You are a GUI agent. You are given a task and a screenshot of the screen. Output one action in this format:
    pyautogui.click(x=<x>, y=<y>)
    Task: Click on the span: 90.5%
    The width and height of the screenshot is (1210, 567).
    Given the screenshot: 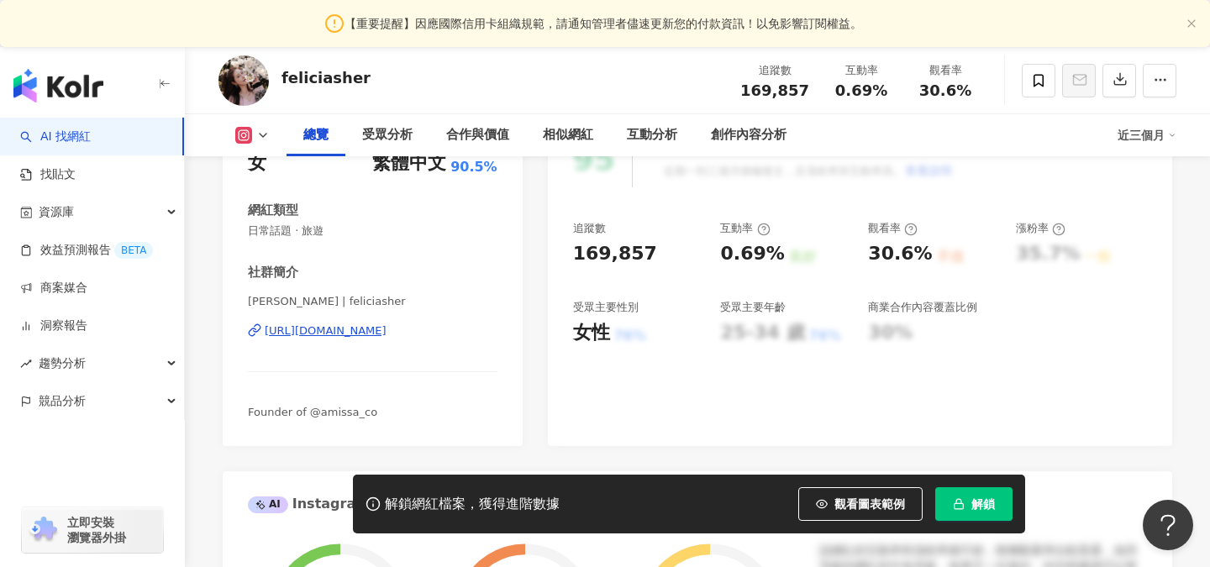 What is the action you would take?
    pyautogui.click(x=474, y=167)
    